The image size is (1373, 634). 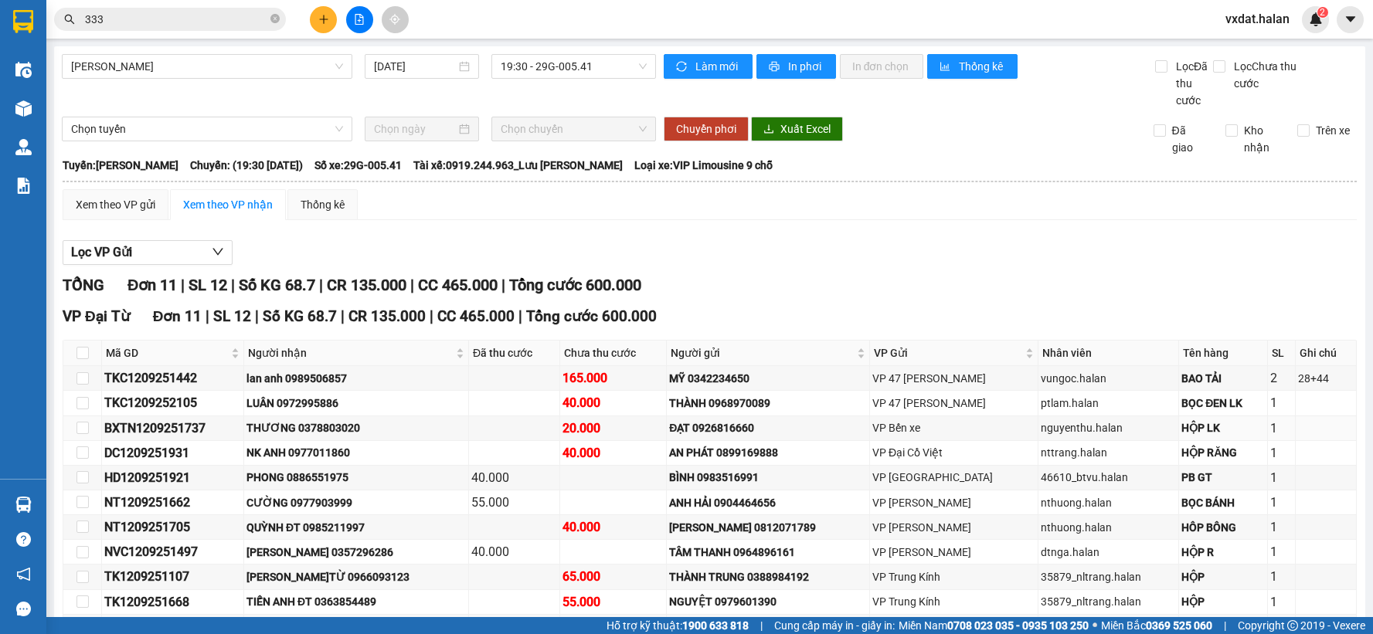 What do you see at coordinates (1223, 477) in the screenshot?
I see `div: PB GT` at bounding box center [1223, 477].